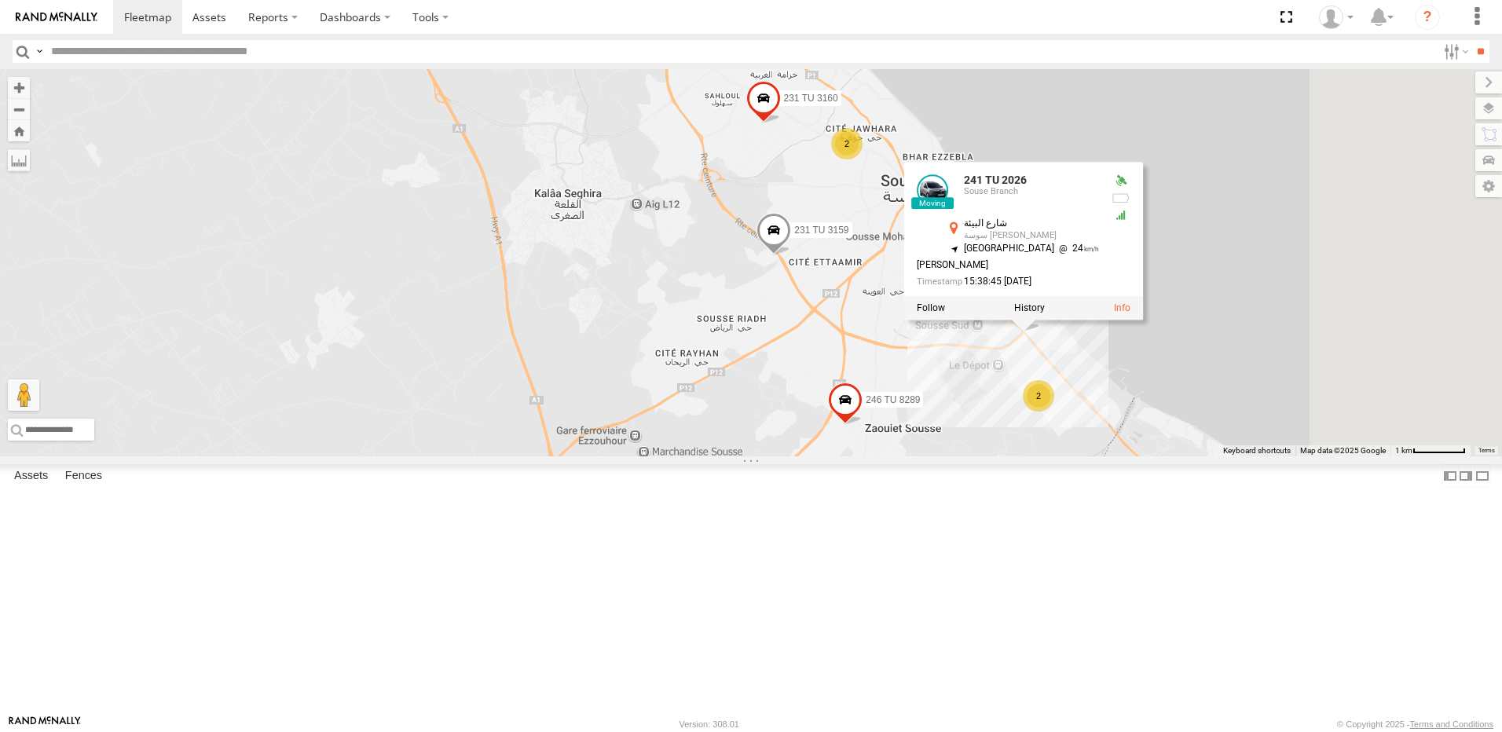 The image size is (1502, 732). I want to click on span: 24, so click(1077, 248).